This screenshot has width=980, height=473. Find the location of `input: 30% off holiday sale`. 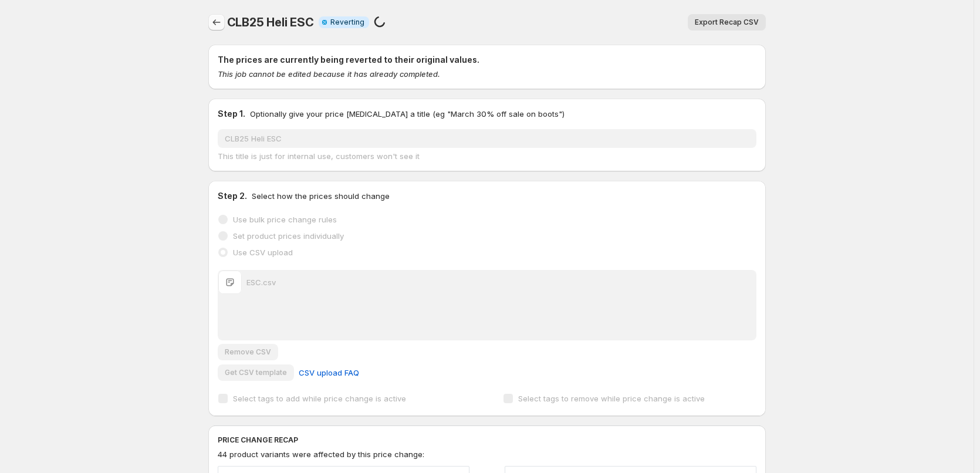

input: 30% off holiday sale is located at coordinates (487, 139).